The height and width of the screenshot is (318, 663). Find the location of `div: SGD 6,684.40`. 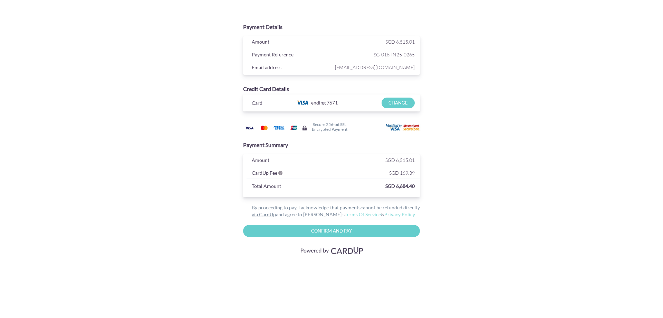

div: SGD 6,684.40 is located at coordinates (362, 187).